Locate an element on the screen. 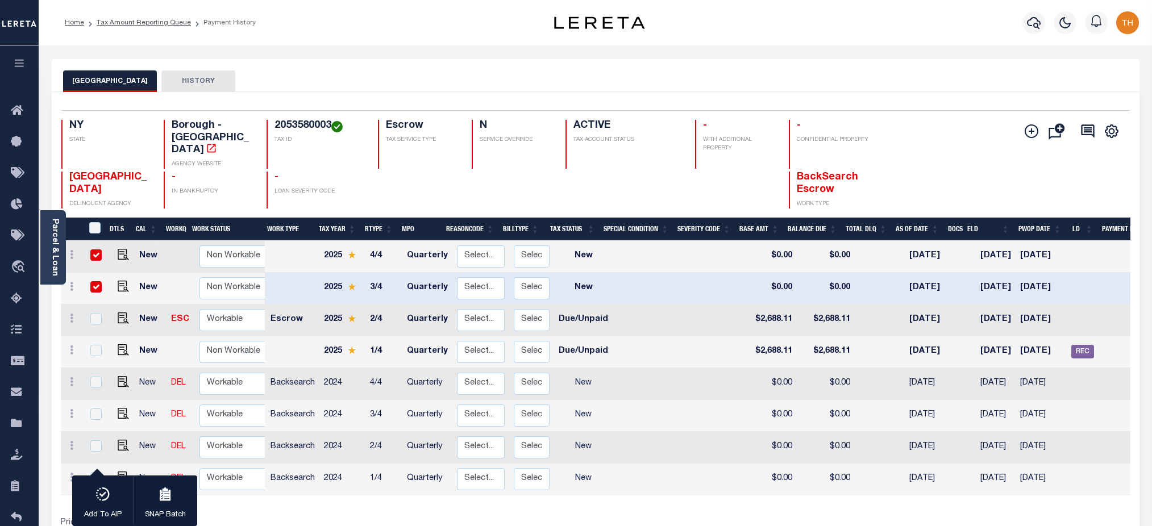 This screenshot has height=526, width=1152. p: AGENCY WEBSITE is located at coordinates (212, 164).